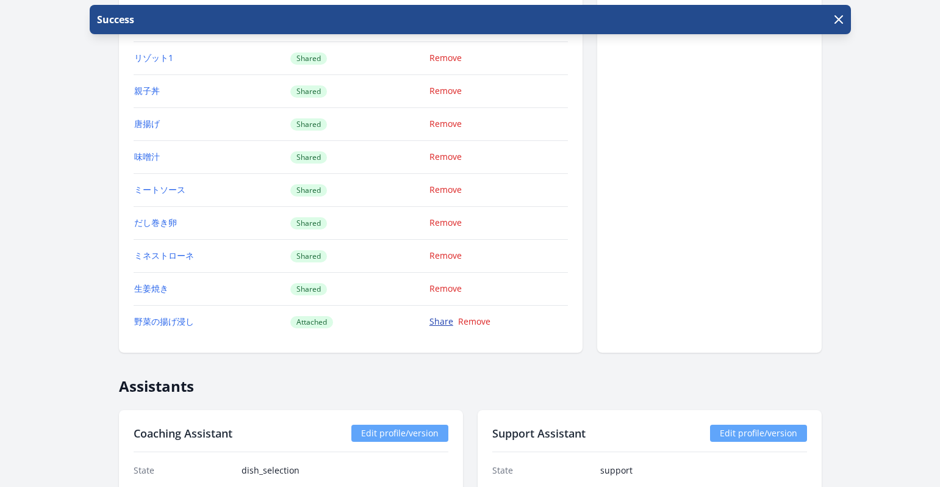  I want to click on a: 生姜焼き, so click(151, 288).